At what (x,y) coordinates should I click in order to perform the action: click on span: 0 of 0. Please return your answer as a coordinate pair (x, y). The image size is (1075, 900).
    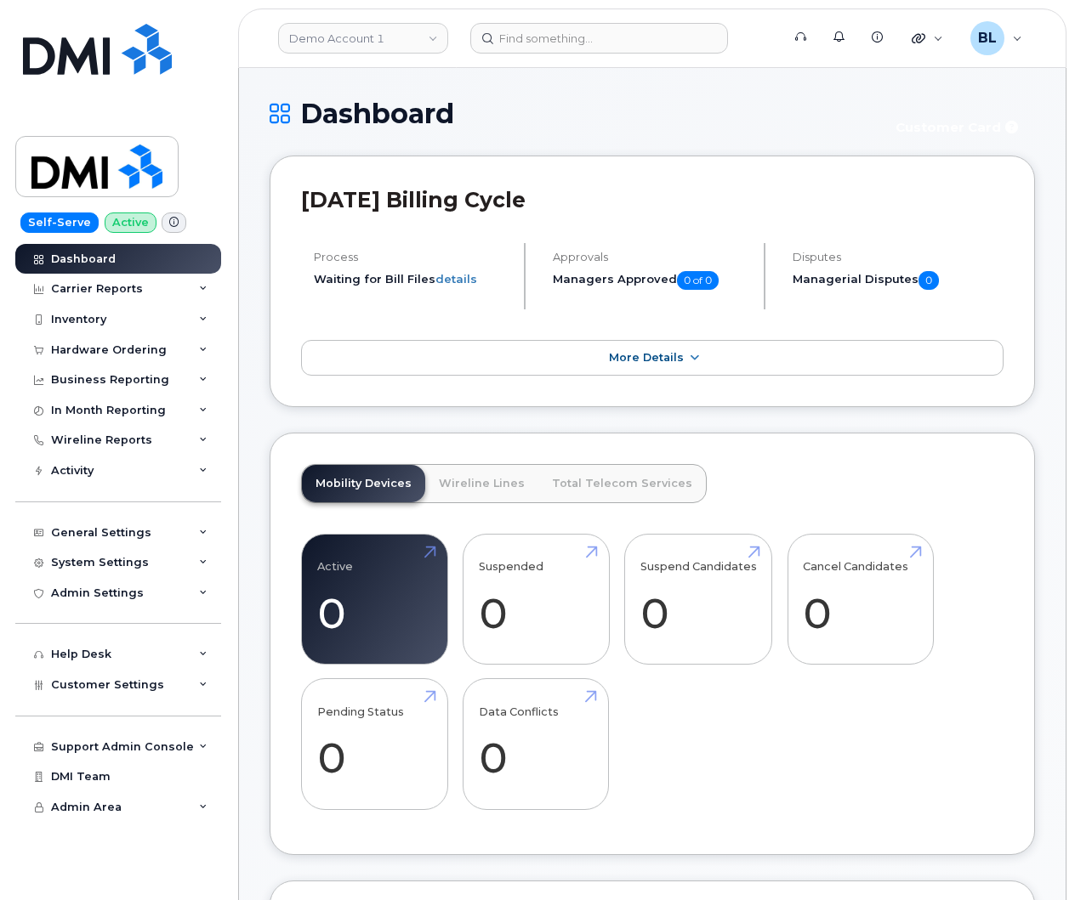
    Looking at the image, I should click on (697, 281).